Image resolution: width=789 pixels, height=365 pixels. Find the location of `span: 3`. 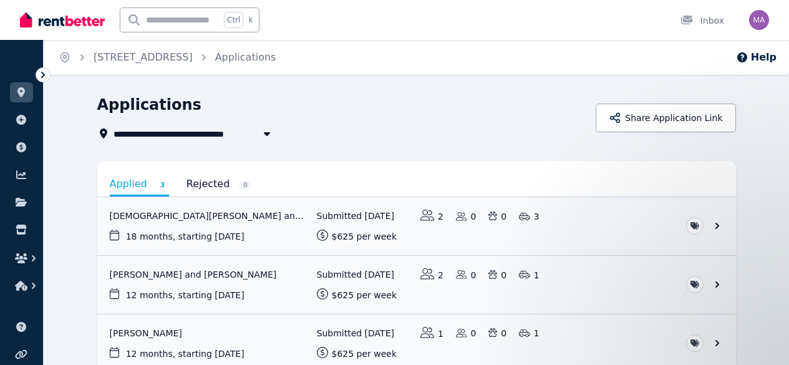

span: 3 is located at coordinates (163, 185).